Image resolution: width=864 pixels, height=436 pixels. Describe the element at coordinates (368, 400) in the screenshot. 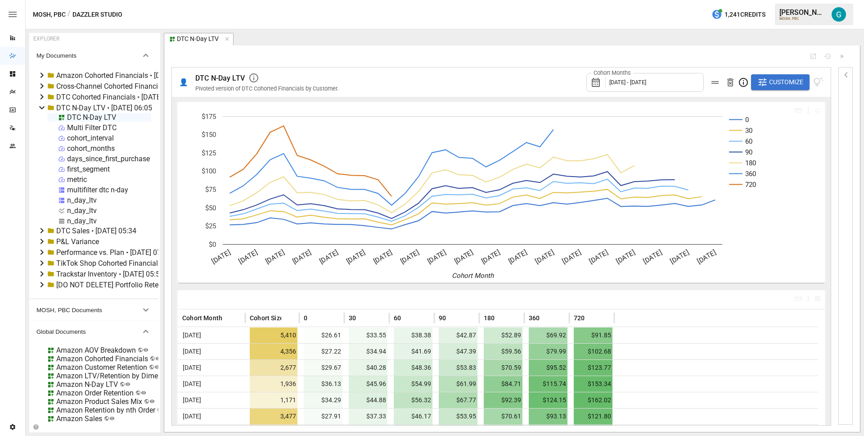

I see `span: $44.88` at that location.